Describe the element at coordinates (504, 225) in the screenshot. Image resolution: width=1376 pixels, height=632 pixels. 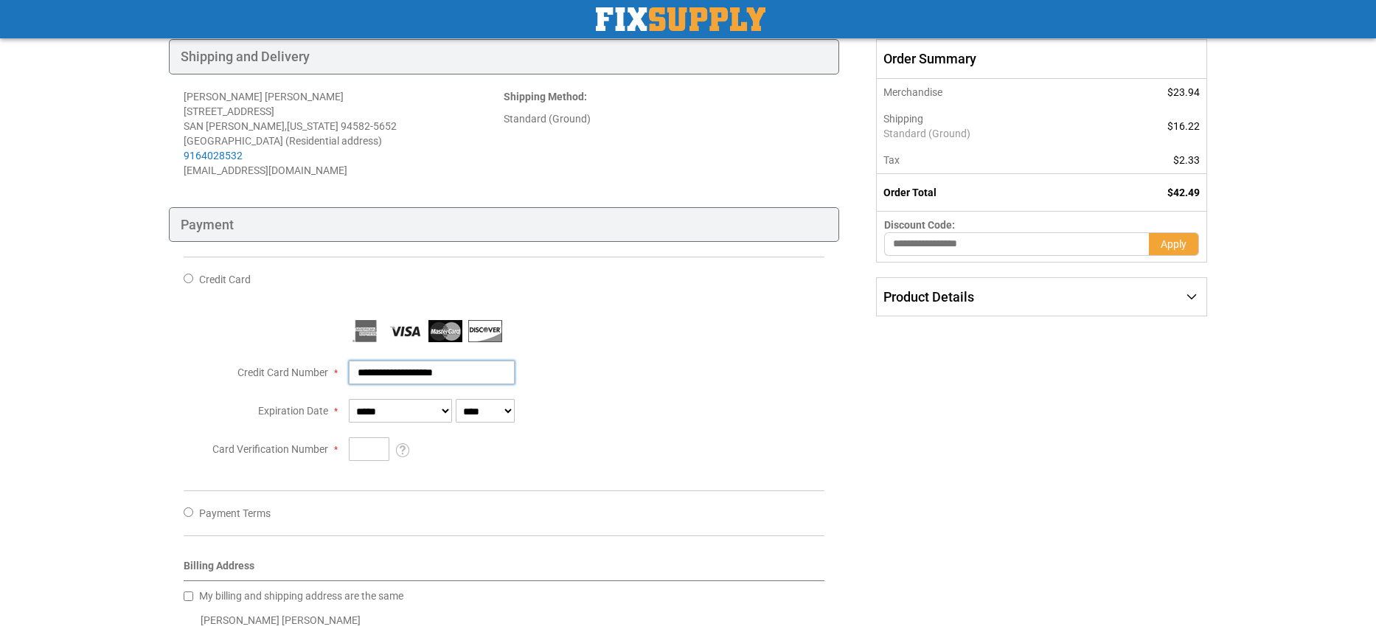
I see `div: Payment` at that location.